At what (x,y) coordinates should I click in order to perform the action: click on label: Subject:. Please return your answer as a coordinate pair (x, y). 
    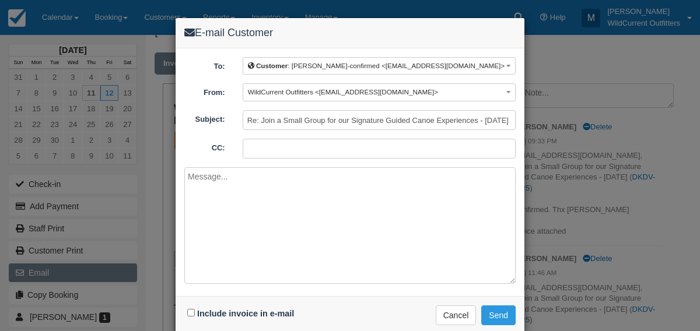
    Looking at the image, I should click on (205, 118).